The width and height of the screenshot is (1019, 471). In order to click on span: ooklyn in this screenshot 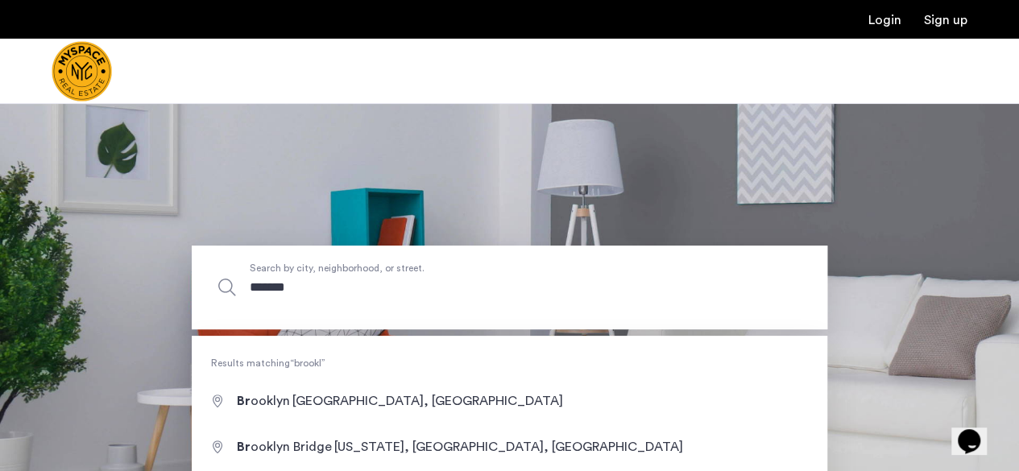, I will do `click(264, 401)`.